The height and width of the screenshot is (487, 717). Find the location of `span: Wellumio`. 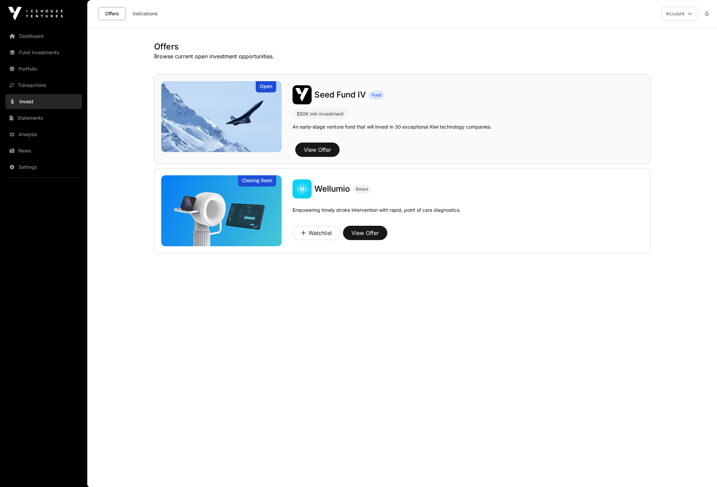

span: Wellumio is located at coordinates (332, 189).